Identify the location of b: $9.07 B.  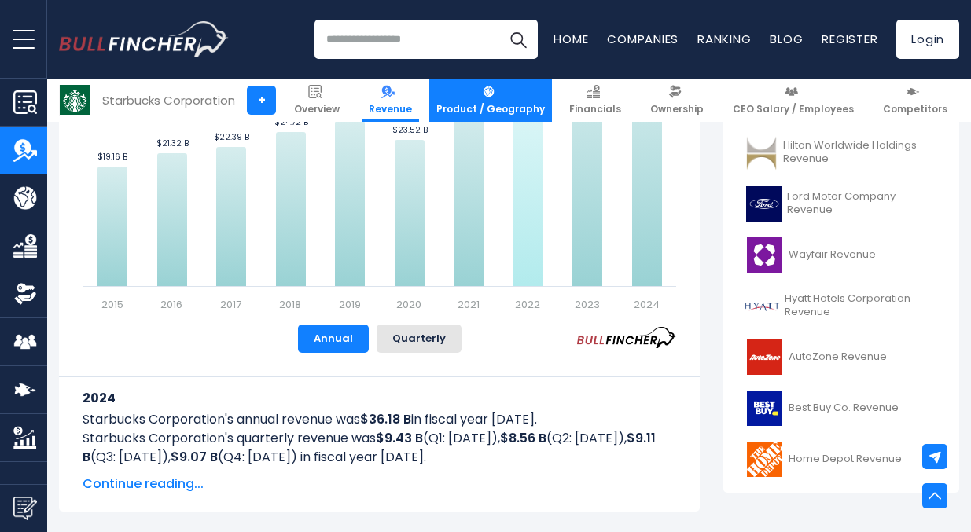
(194, 457).